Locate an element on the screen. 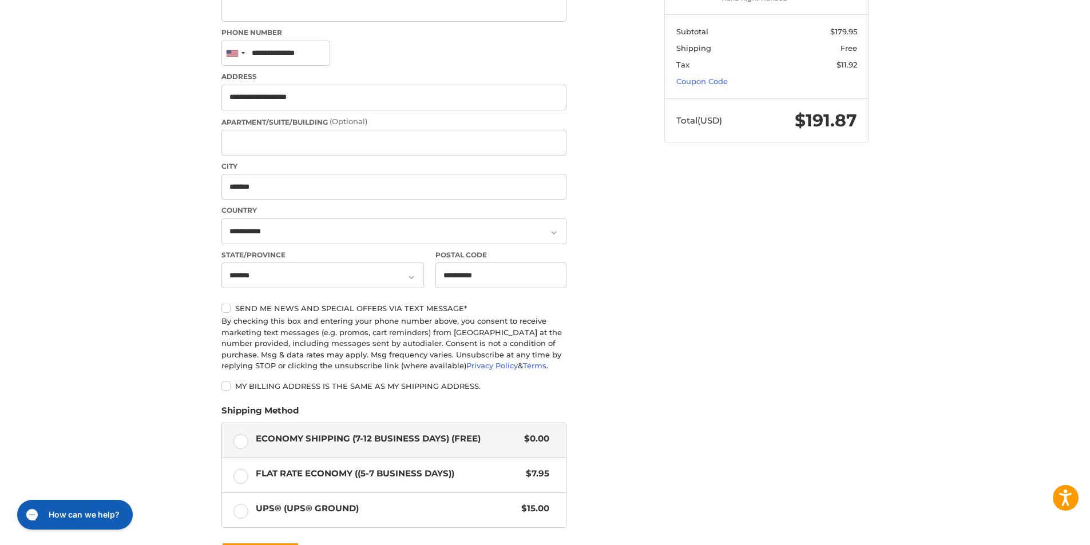 This screenshot has width=1090, height=545. label: City is located at coordinates (394, 167).